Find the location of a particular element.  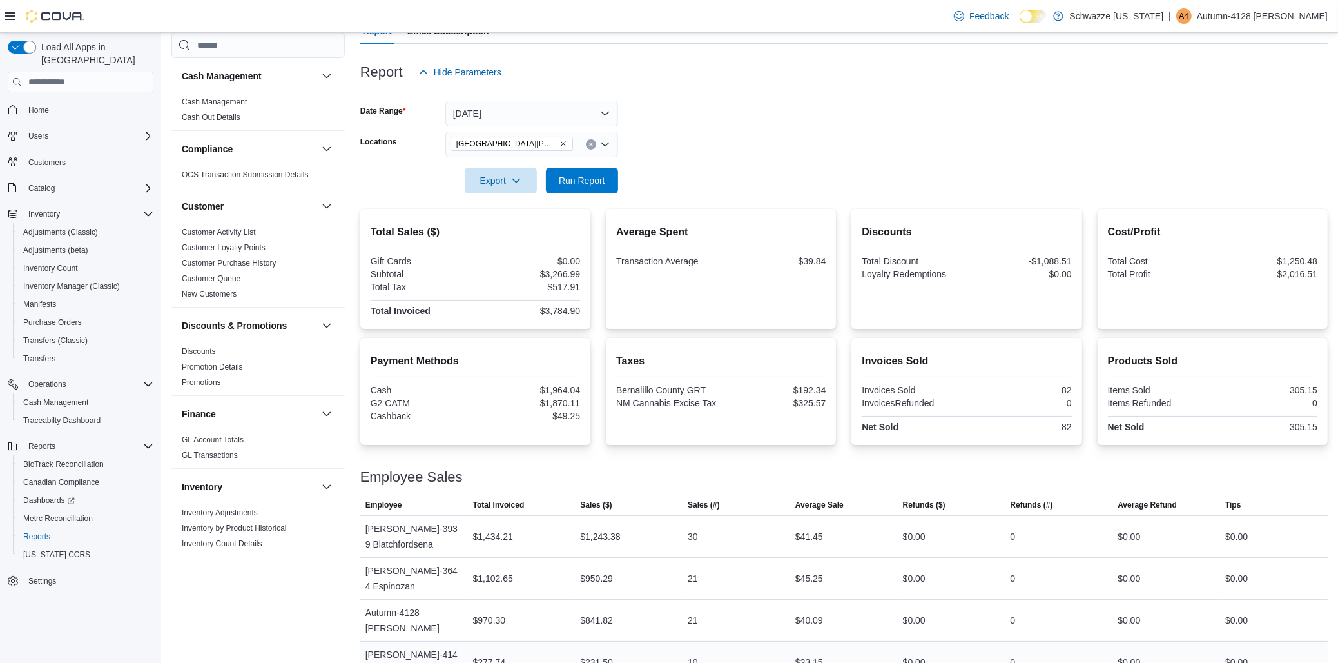

span: A4 is located at coordinates (1184, 16).